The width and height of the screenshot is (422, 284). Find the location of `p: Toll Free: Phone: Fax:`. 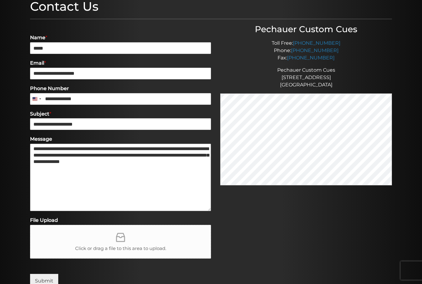

p: Toll Free: Phone: Fax: is located at coordinates (306, 51).